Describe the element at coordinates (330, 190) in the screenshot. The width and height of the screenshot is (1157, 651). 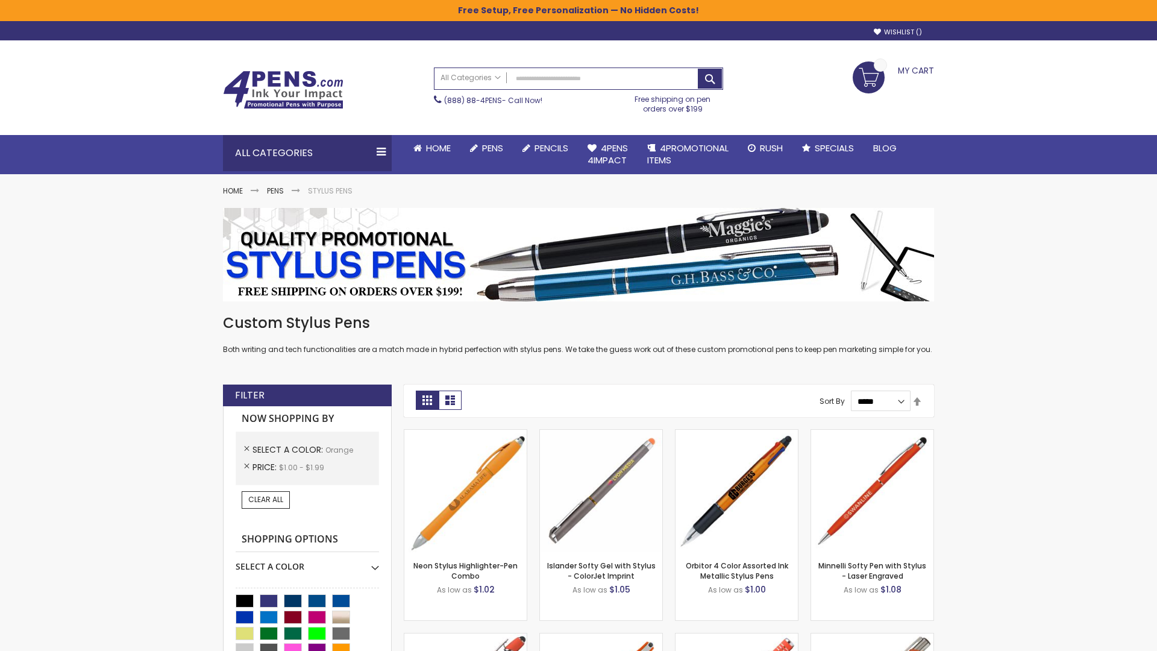
I see `strong: Stylus Pens` at that location.